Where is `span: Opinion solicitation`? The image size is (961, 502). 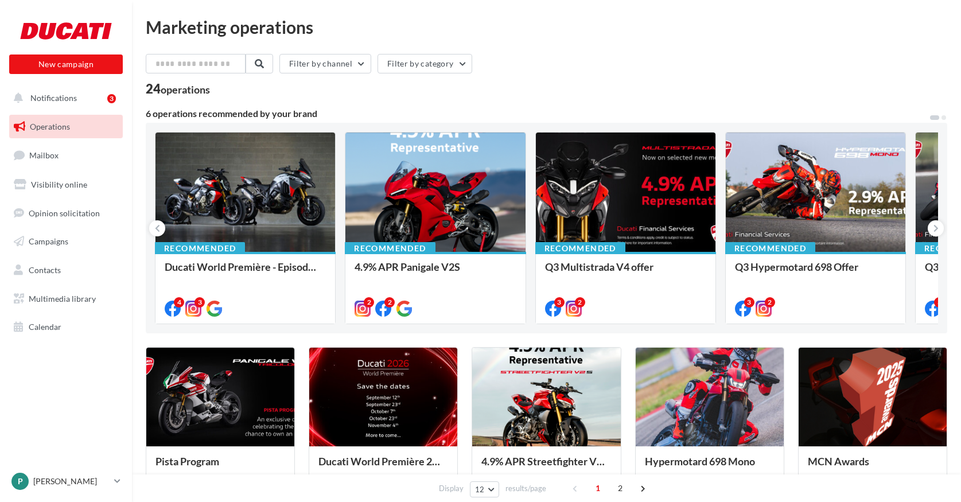 span: Opinion solicitation is located at coordinates (64, 212).